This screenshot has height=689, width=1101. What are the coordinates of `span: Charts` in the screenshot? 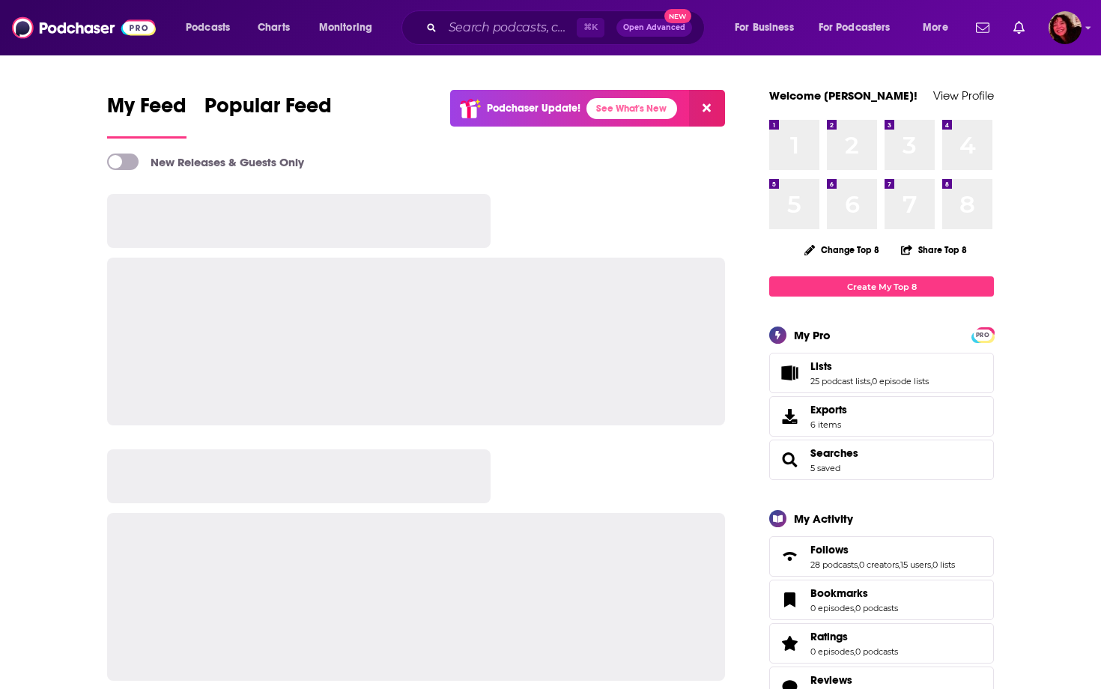 It's located at (273, 28).